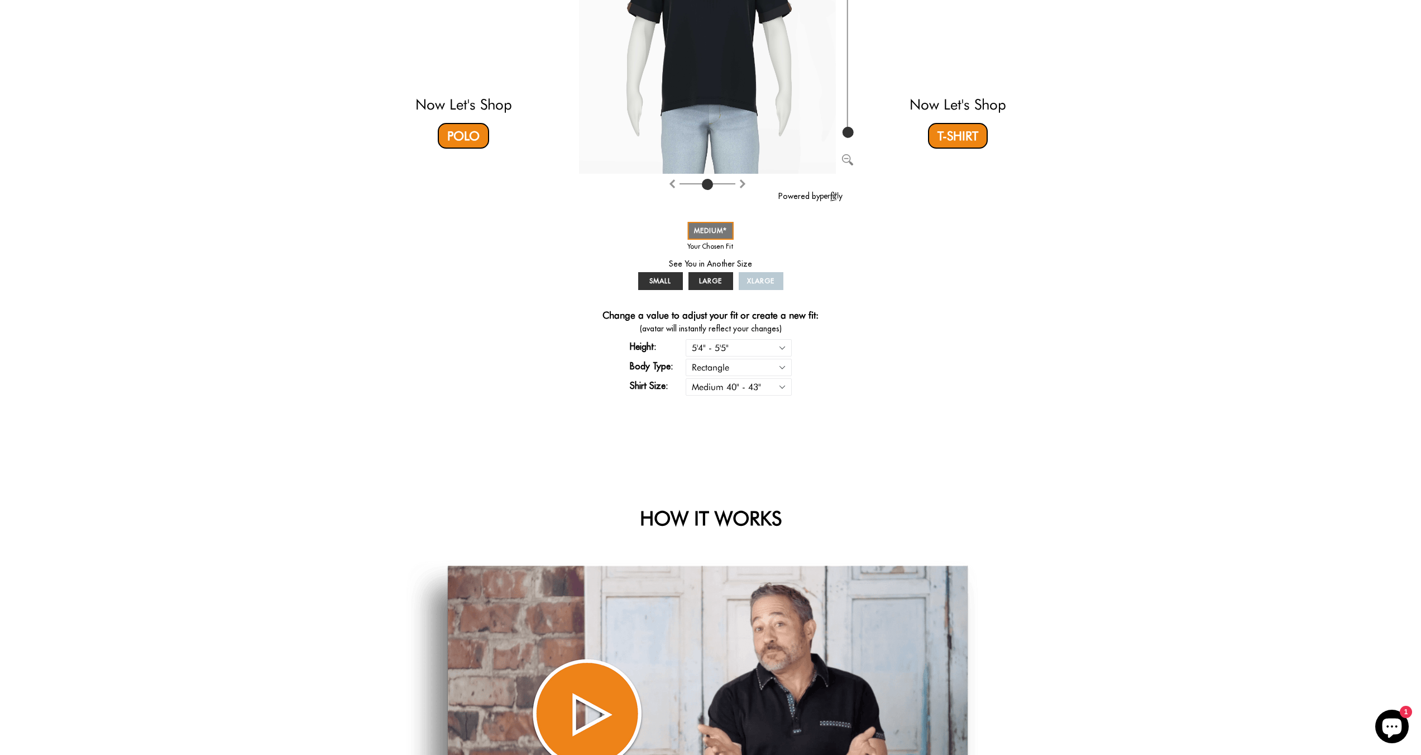  I want to click on inbox-online-store-chat: Shopify online store chat, so click(1392, 727).